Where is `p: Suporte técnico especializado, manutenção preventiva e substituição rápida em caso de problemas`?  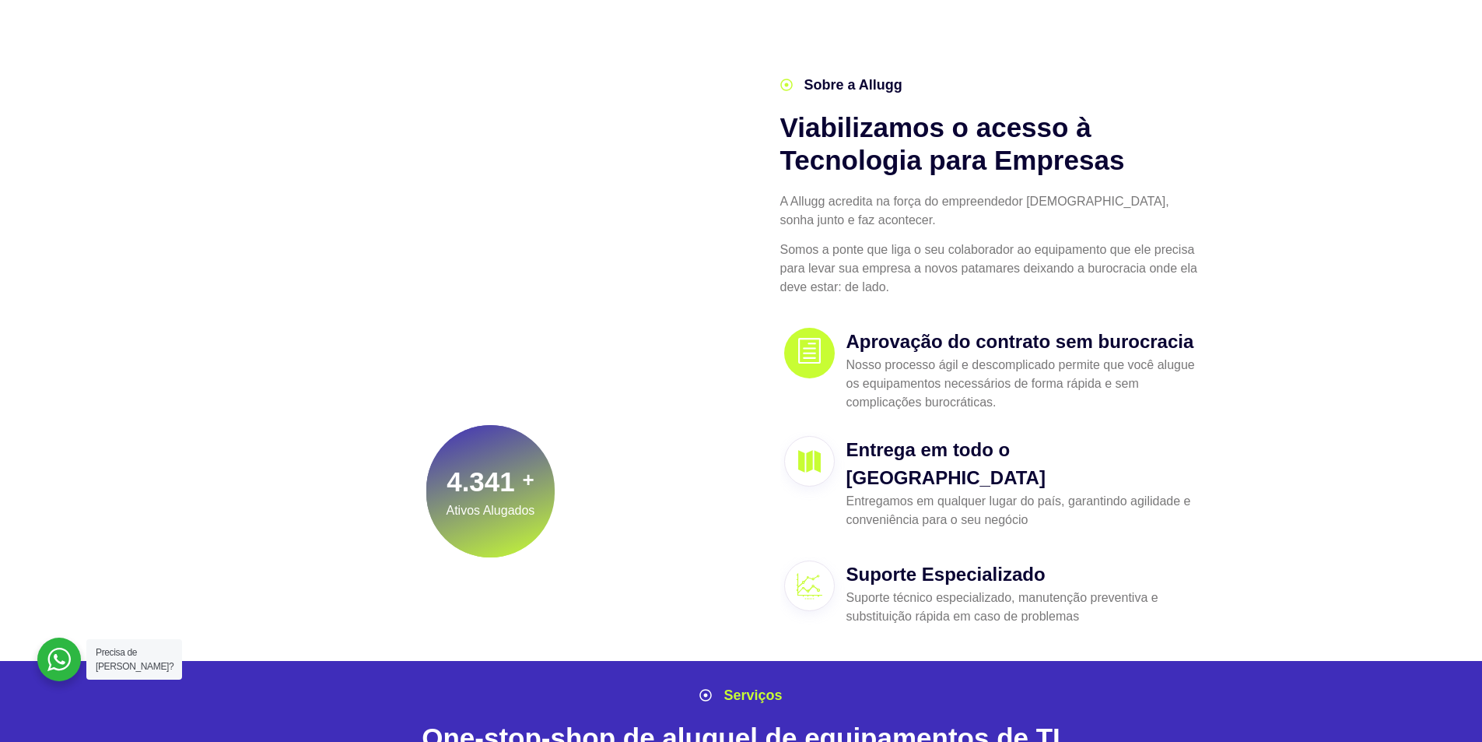
p: Suporte técnico especializado, manutenção preventiva e substituição rápida em caso de problemas is located at coordinates (1022, 607).